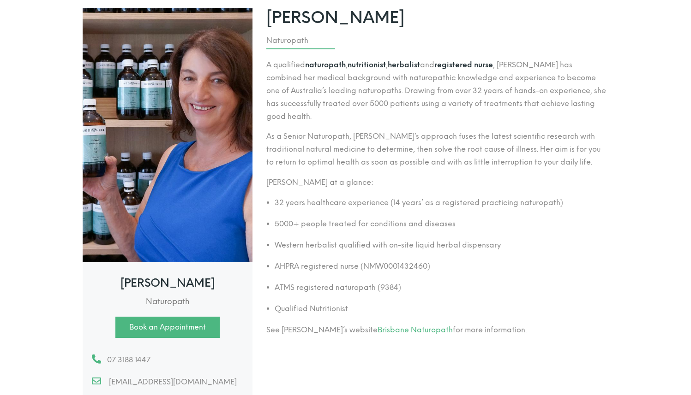 This screenshot has height=395, width=691. I want to click on strong: herbalist, so click(404, 65).